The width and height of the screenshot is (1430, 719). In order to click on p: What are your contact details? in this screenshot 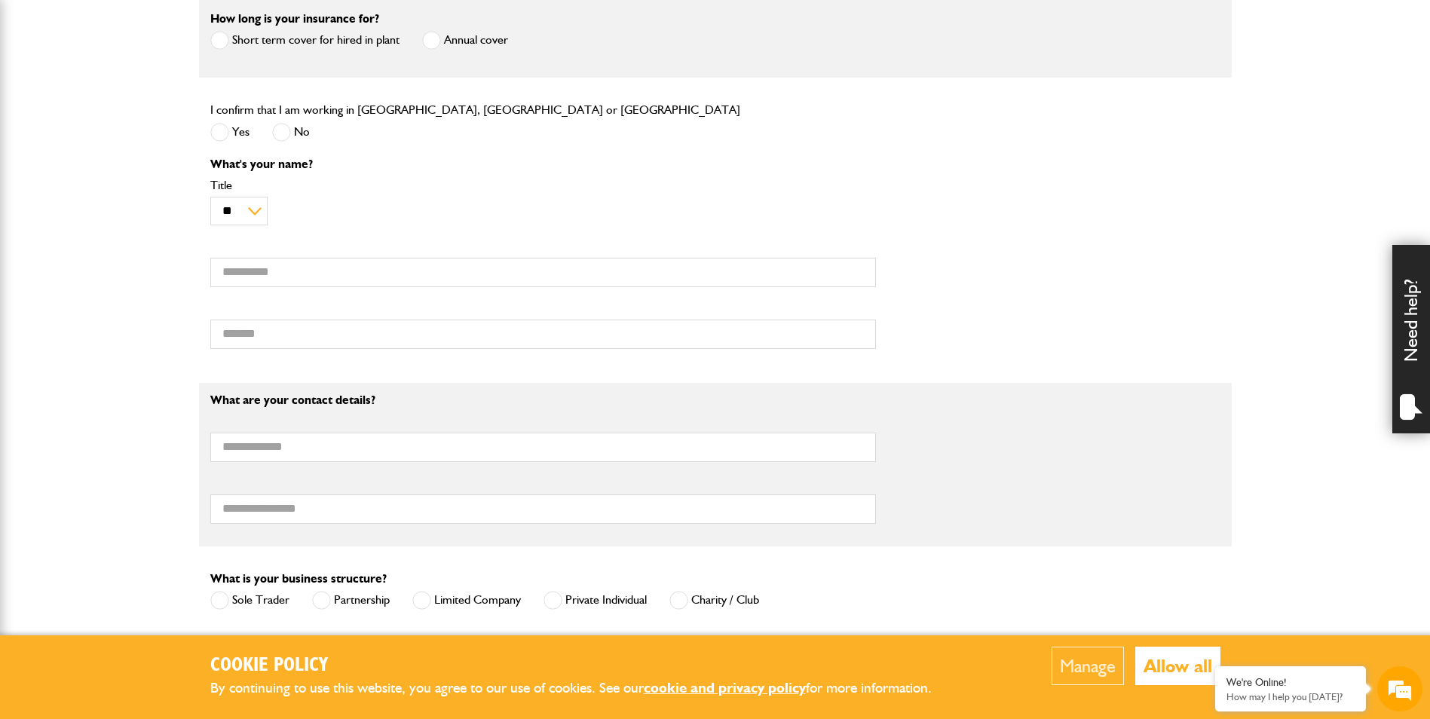, I will do `click(543, 400)`.